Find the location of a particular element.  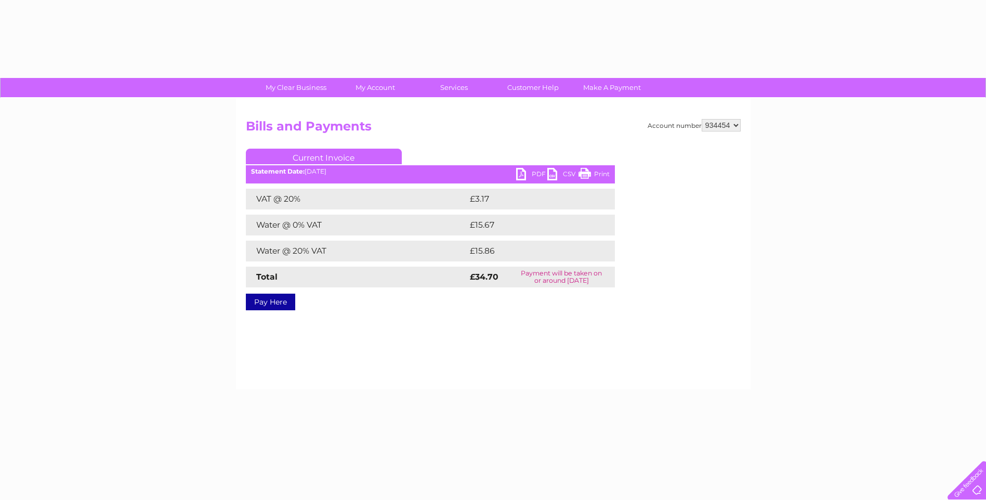

a: Customer Help is located at coordinates (533, 87).